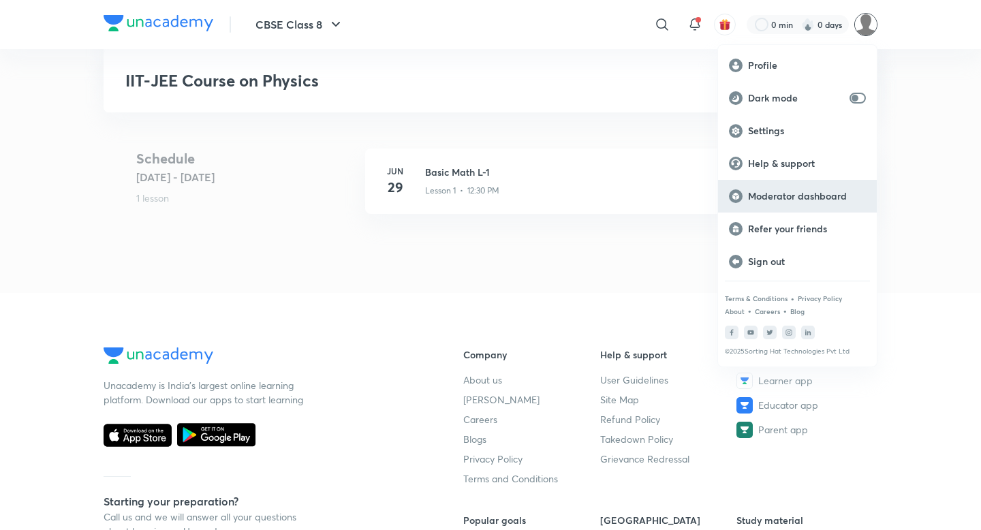  What do you see at coordinates (797, 196) in the screenshot?
I see `a: Moderator dashboard` at bounding box center [797, 196].